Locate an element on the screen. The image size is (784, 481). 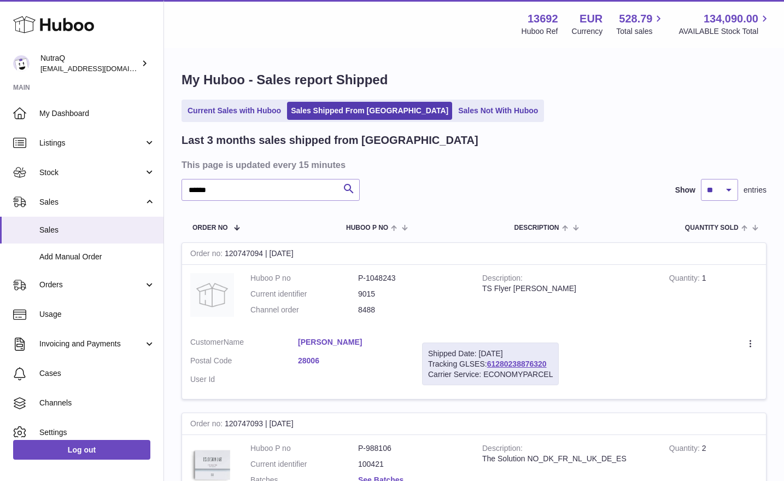
span: Stock is located at coordinates (91, 172).